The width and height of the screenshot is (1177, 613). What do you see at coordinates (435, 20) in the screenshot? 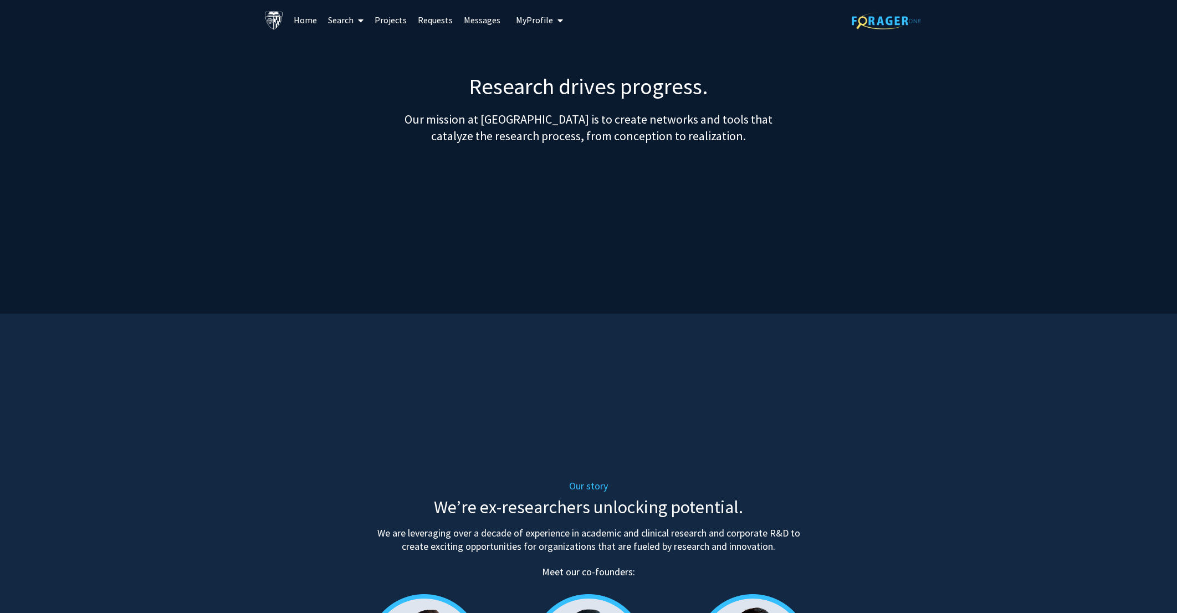
I see `a: Requests` at bounding box center [435, 20].